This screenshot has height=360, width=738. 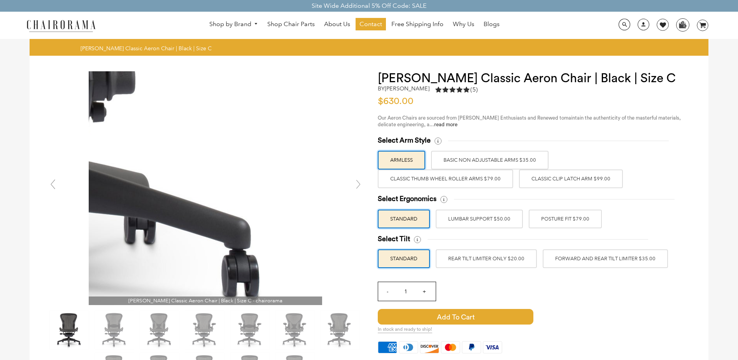 I want to click on span: About Us, so click(x=337, y=24).